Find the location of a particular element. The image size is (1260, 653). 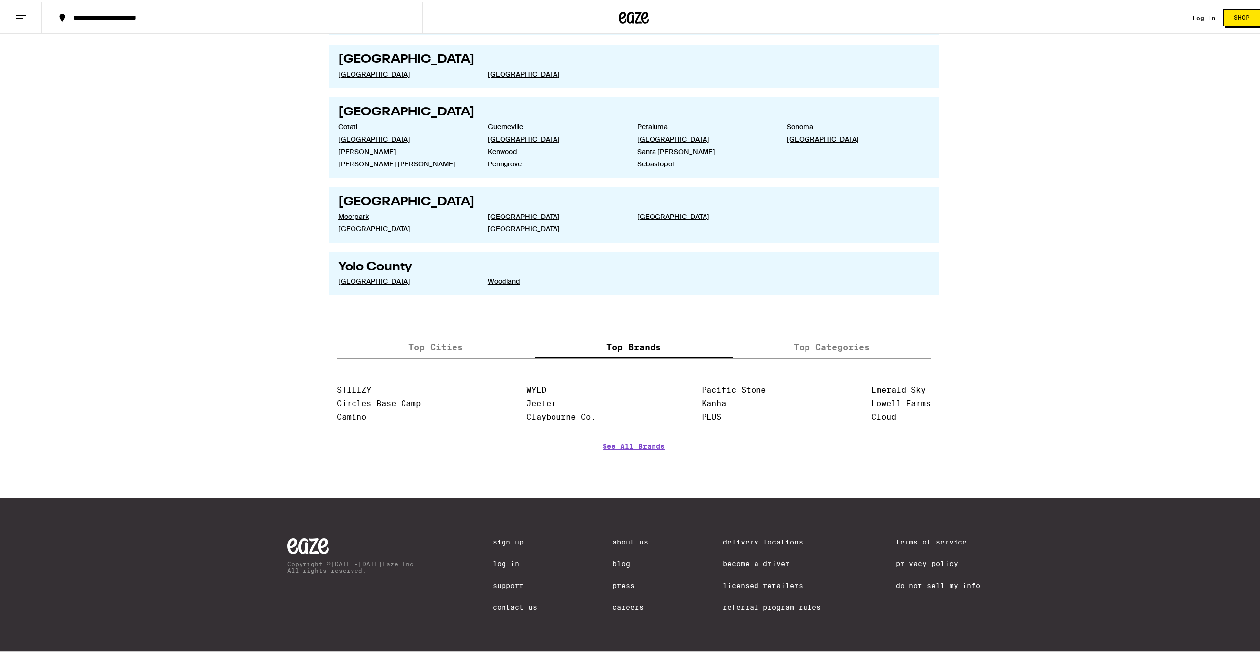

h2: Yolo County is located at coordinates (634, 265).